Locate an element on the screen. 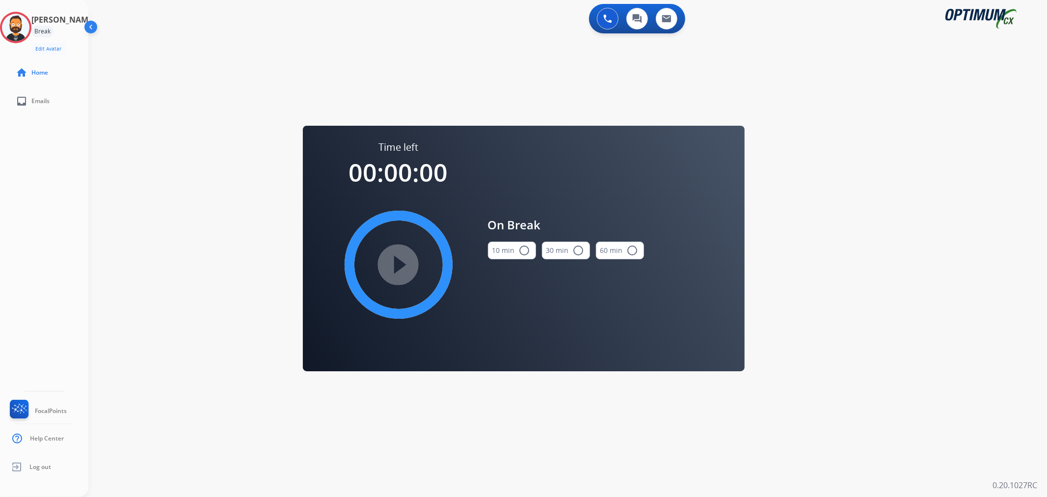 Image resolution: width=1047 pixels, height=497 pixels. button: 30 min is located at coordinates (566, 250).